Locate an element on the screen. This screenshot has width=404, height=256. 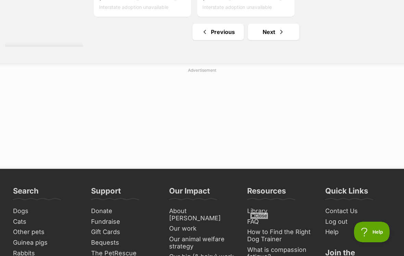
a: Log out is located at coordinates (358, 221).